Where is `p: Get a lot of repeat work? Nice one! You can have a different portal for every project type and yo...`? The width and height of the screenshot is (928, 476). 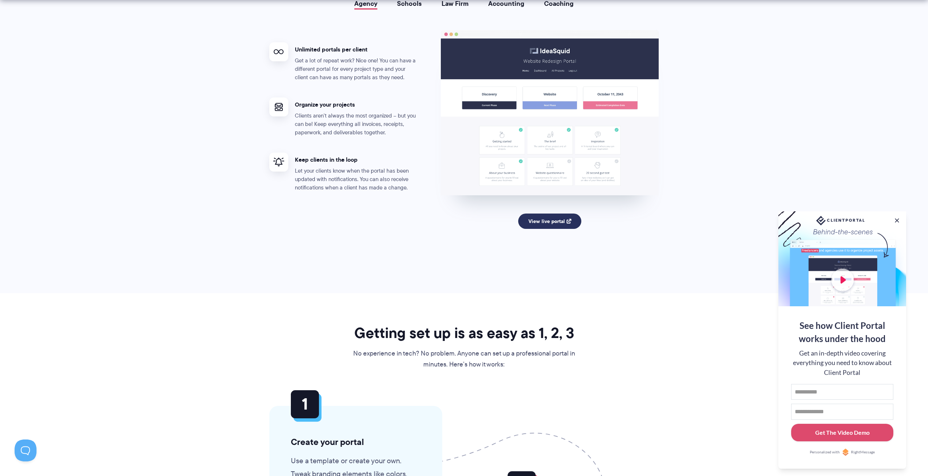
p: Get a lot of repeat work? Nice one! You can have a different portal for every project type and yo... is located at coordinates (357, 69).